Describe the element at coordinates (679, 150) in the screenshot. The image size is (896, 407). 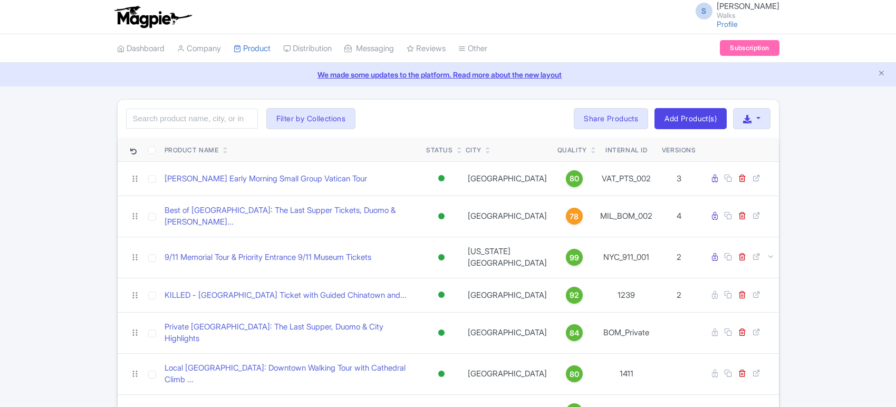
I see `th: Versions` at that location.